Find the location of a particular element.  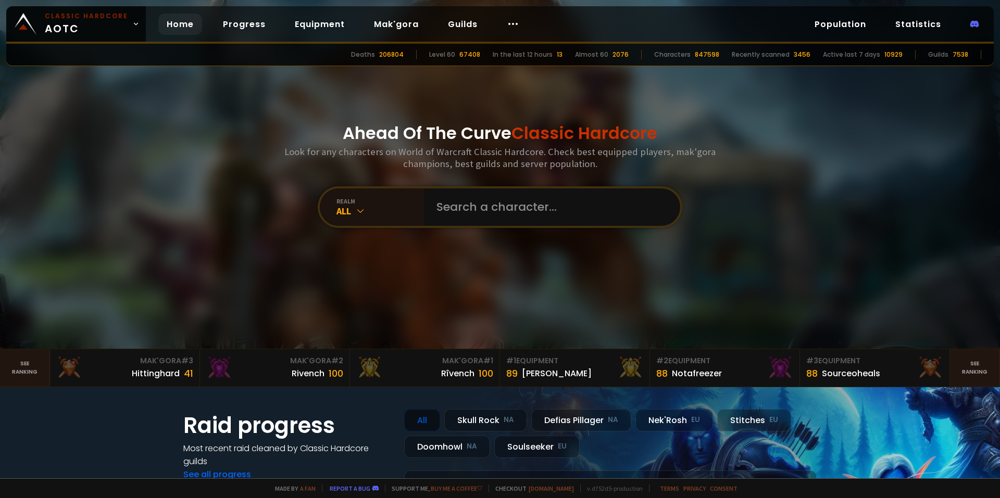

div: 41 is located at coordinates (188, 373).